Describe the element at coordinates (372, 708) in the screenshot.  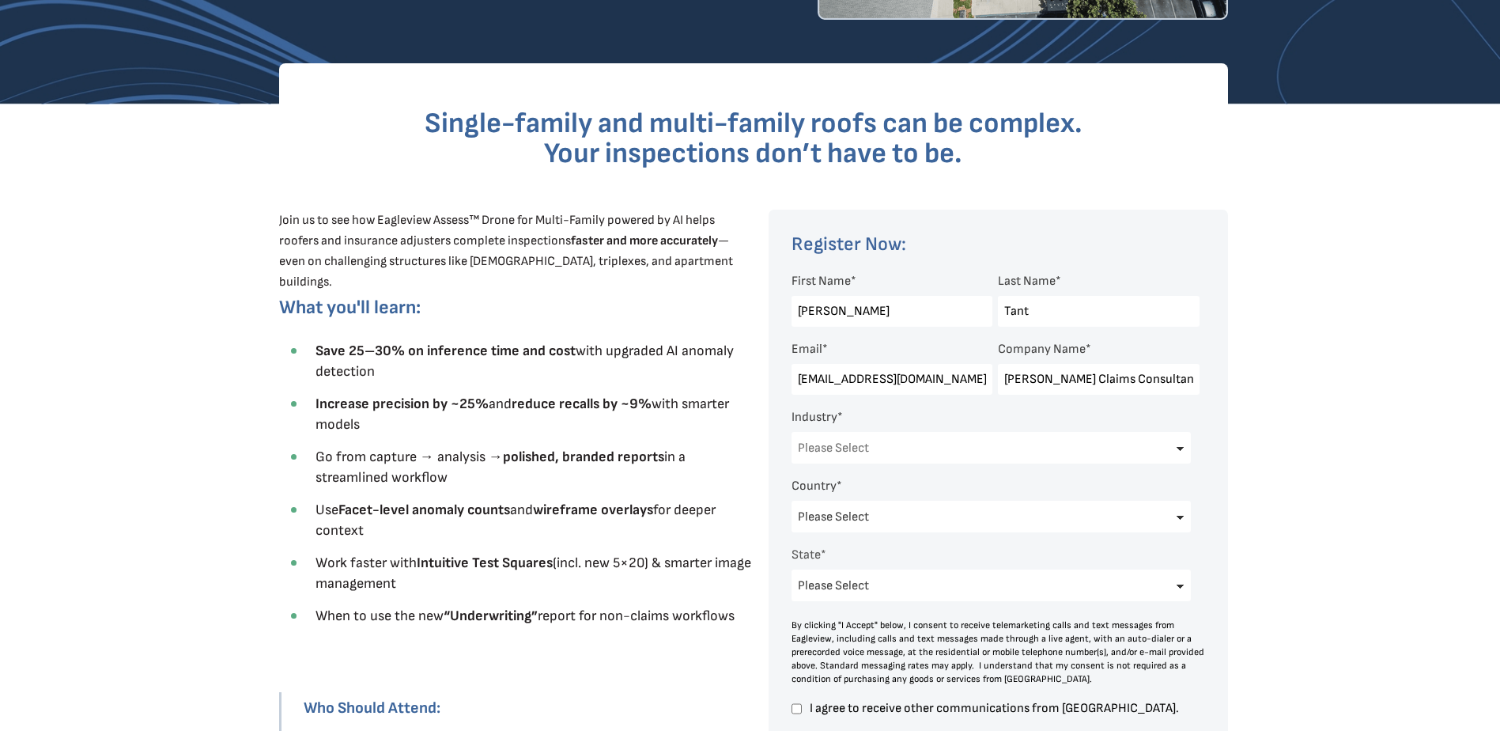
I see `strong: Who Should Attend:` at that location.